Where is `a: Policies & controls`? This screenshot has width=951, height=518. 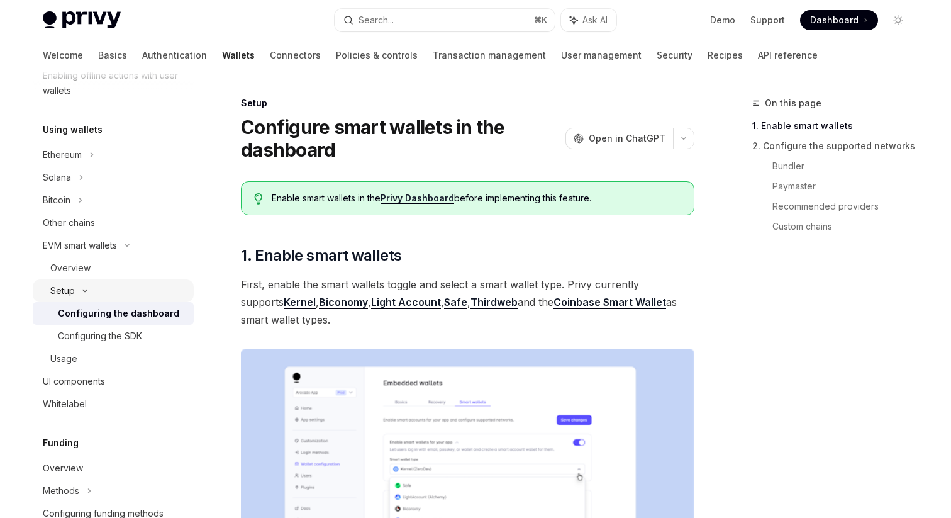 a: Policies & controls is located at coordinates (377, 55).